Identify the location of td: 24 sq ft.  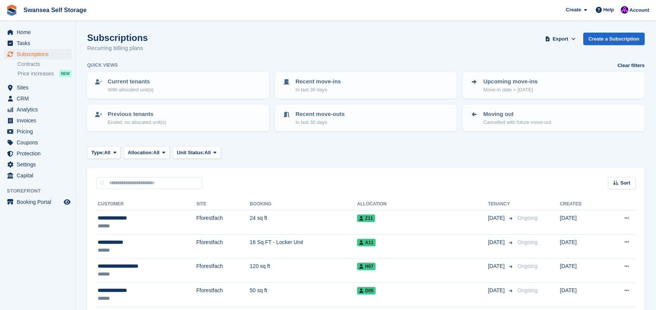
(303, 222).